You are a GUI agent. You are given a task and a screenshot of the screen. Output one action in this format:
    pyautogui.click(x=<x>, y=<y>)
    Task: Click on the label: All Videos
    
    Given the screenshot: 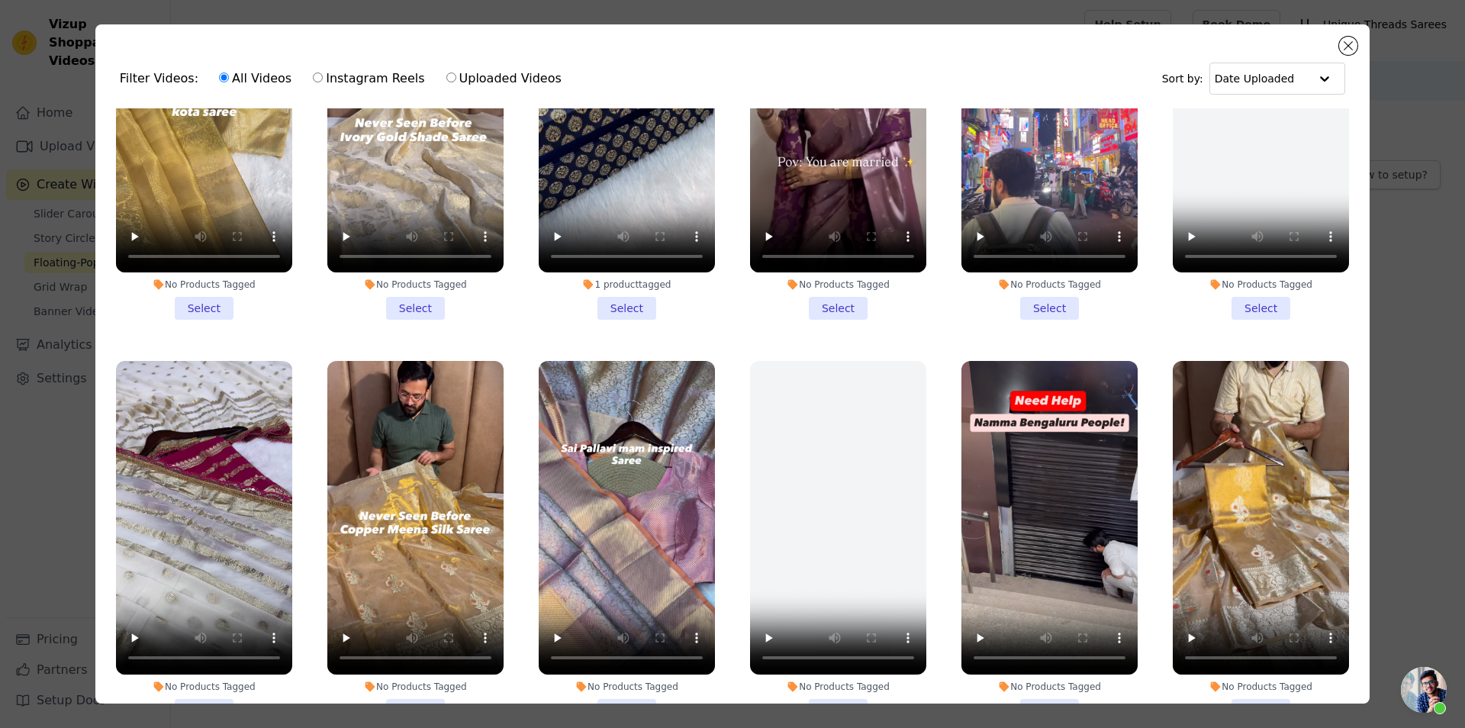 What is the action you would take?
    pyautogui.click(x=255, y=79)
    